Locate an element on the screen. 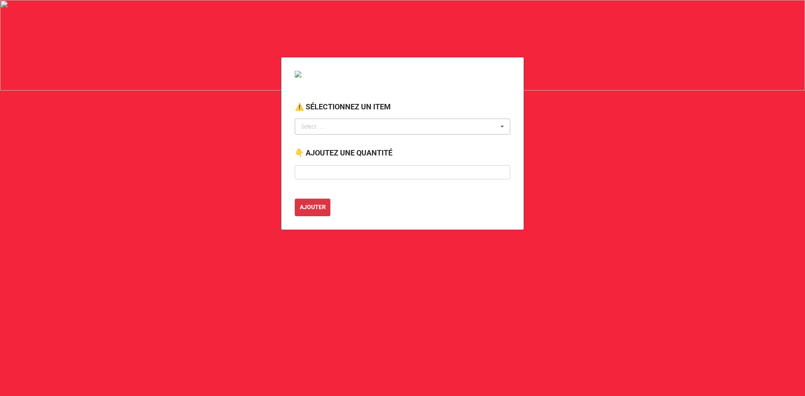  img: VSJ_SERV_LOIS_SPORT_DEV_SOC.png is located at coordinates (337, 74).